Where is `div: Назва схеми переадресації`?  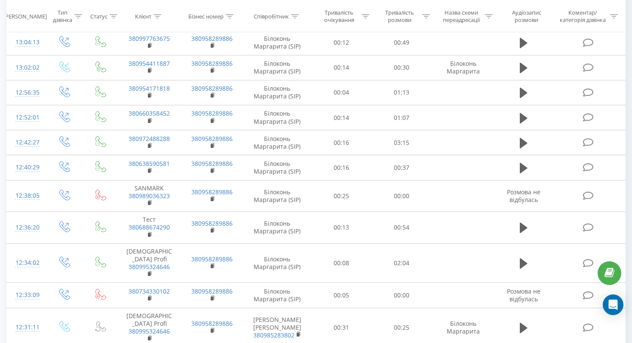
div: Назва схеми переадресації is located at coordinates (462, 16).